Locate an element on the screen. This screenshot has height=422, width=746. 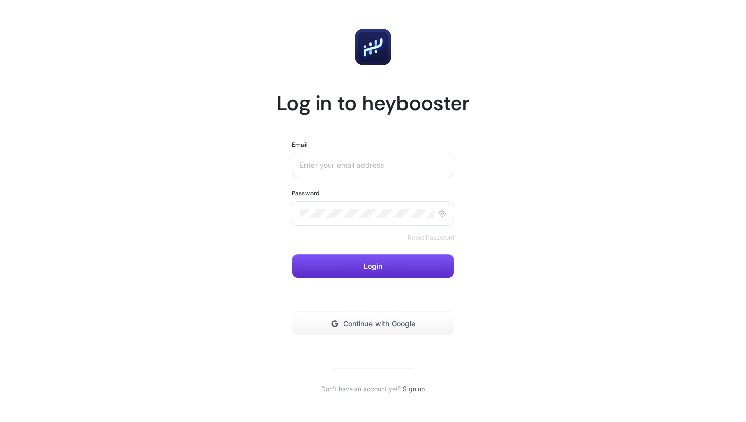
input: Enter your email address is located at coordinates (373, 165).